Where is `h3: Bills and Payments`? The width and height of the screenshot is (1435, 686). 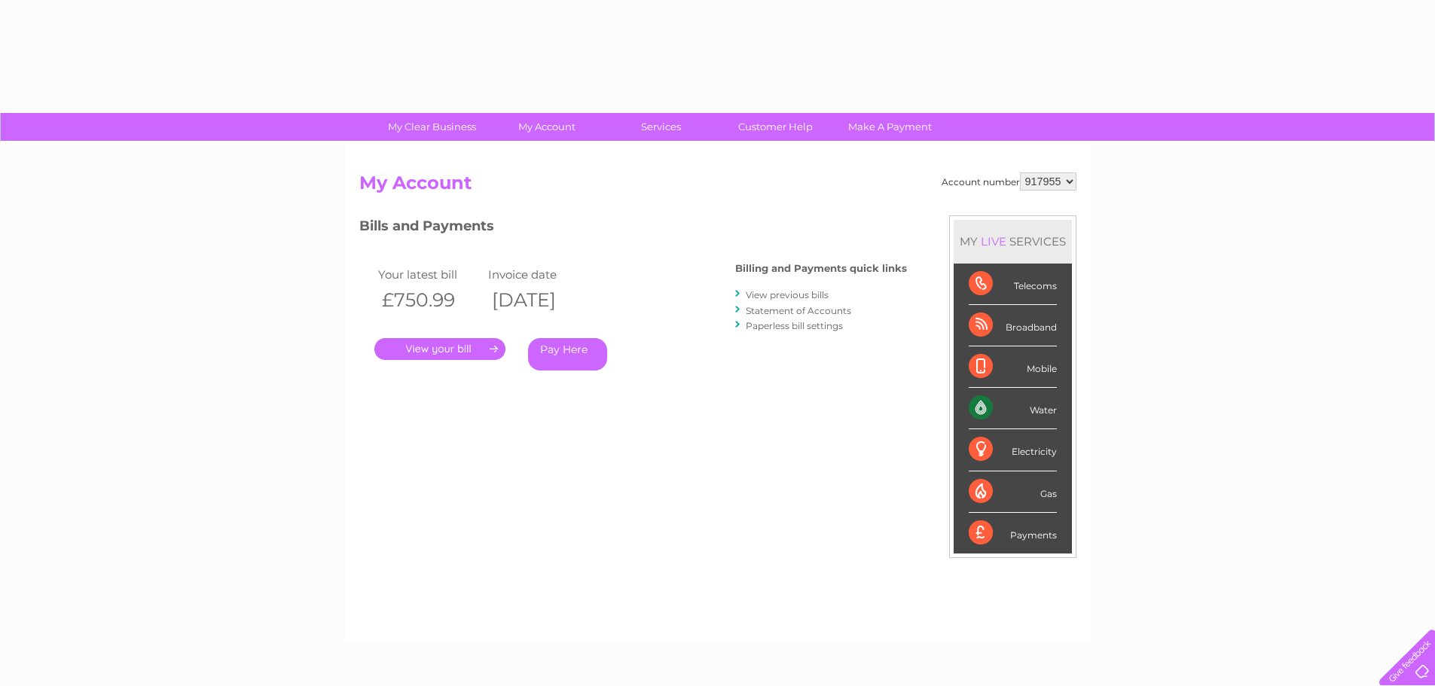
h3: Bills and Payments is located at coordinates (633, 228).